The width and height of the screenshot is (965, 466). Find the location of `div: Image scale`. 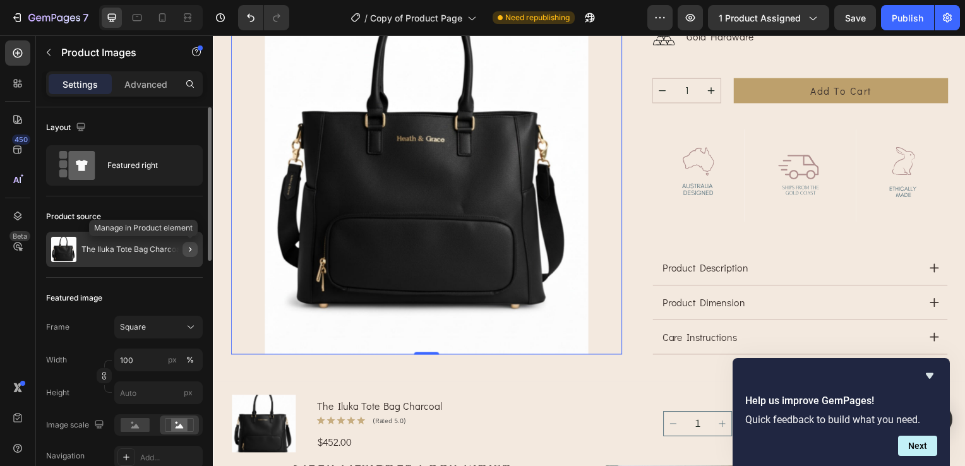

div: Image scale is located at coordinates (76, 425).